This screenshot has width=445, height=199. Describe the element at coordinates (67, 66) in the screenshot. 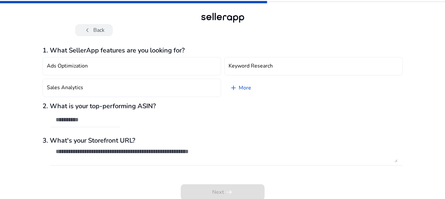

I see `h4: Ads Optimization` at that location.